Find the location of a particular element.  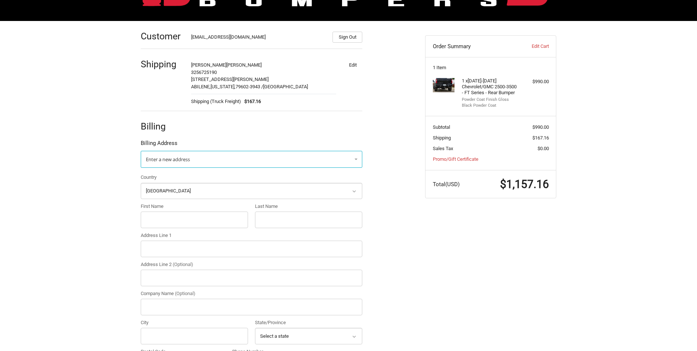

span: ABILENE, is located at coordinates (201, 86).